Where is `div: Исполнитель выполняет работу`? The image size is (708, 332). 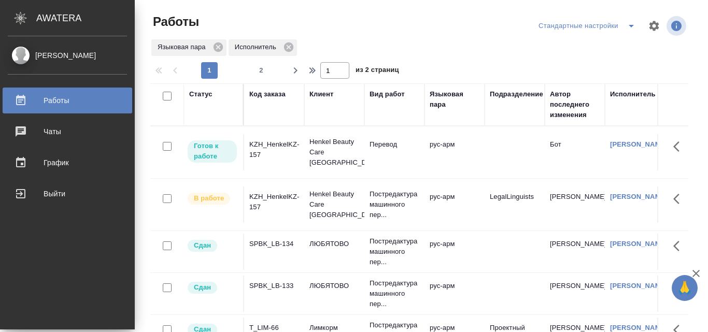
div: Исполнитель выполняет работу is located at coordinates (212, 198).